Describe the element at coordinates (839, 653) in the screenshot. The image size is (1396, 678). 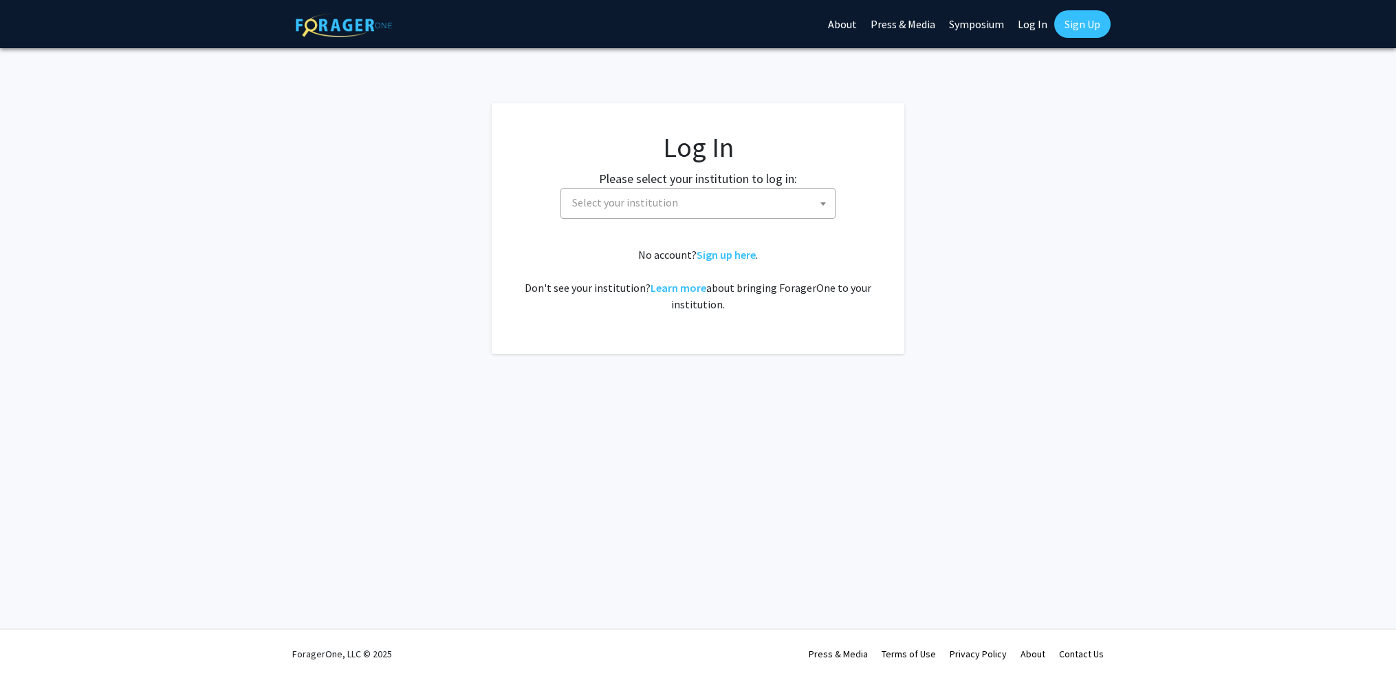
I see `a: Press & Media` at that location.